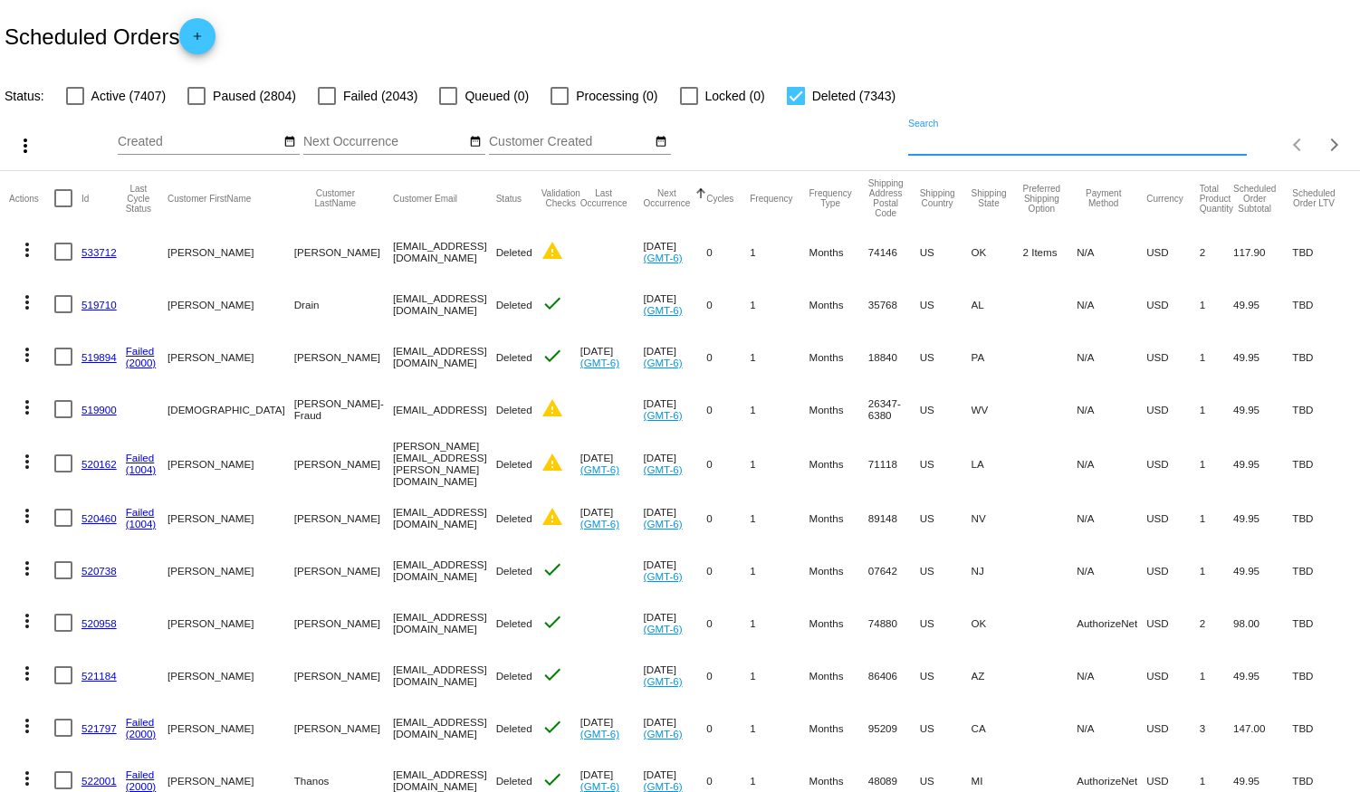 This screenshot has width=1360, height=792. I want to click on a: 520162, so click(99, 464).